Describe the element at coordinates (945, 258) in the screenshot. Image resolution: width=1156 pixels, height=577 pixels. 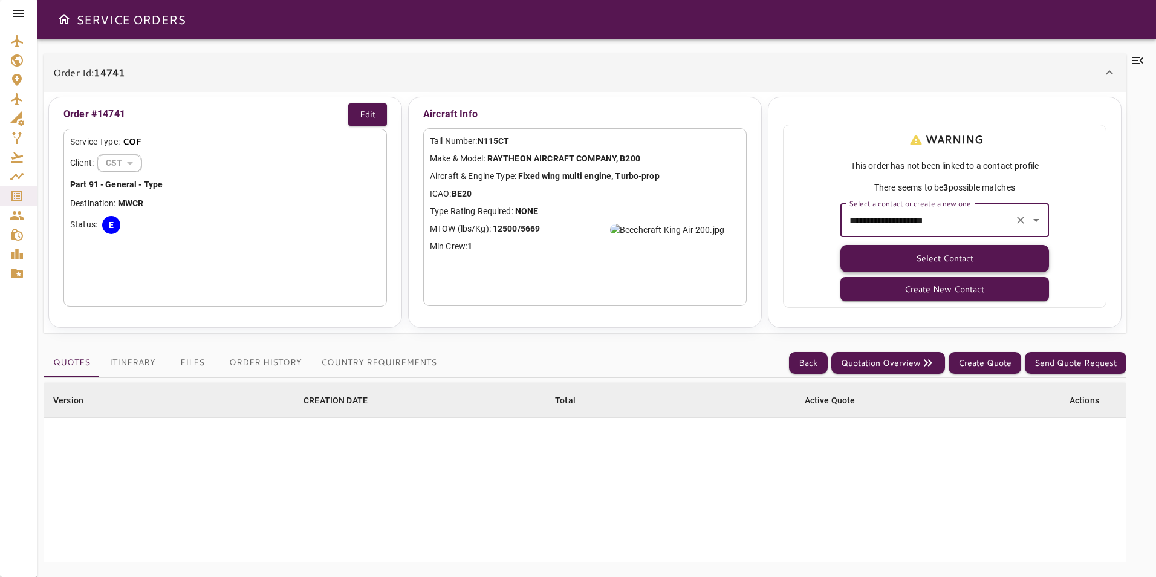
I see `button: Select Contact` at that location.